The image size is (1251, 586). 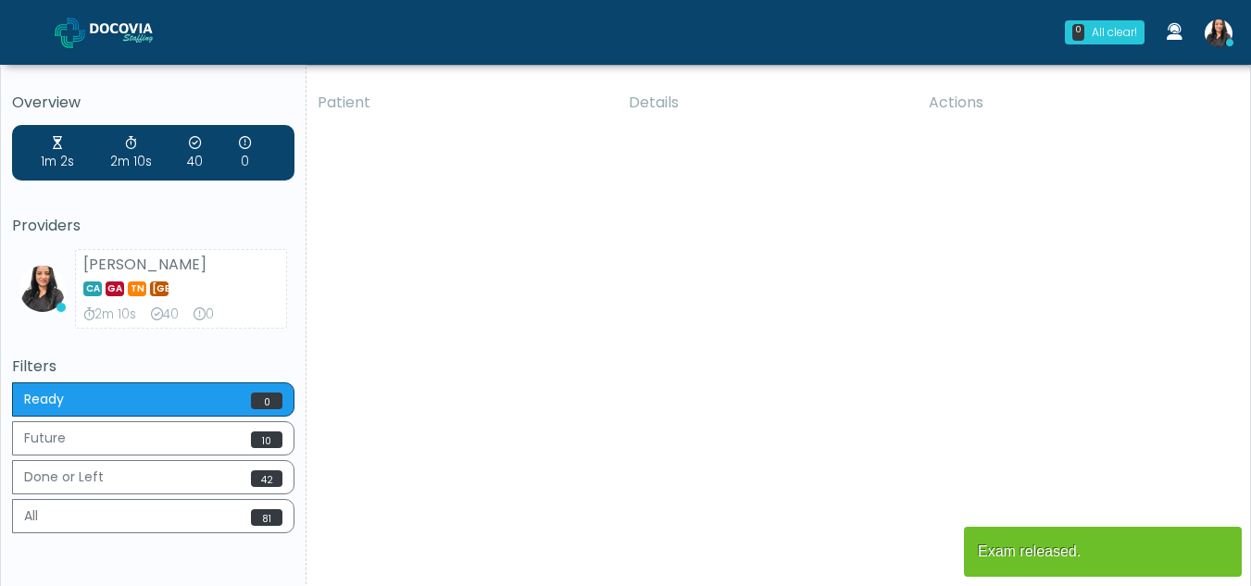 I want to click on span: GA, so click(x=115, y=289).